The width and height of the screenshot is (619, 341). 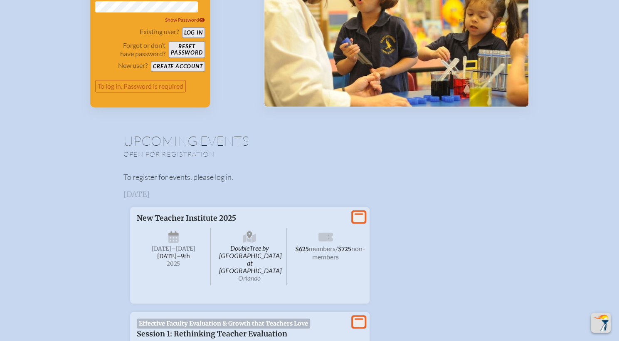 I want to click on button: Create account, so click(x=178, y=66).